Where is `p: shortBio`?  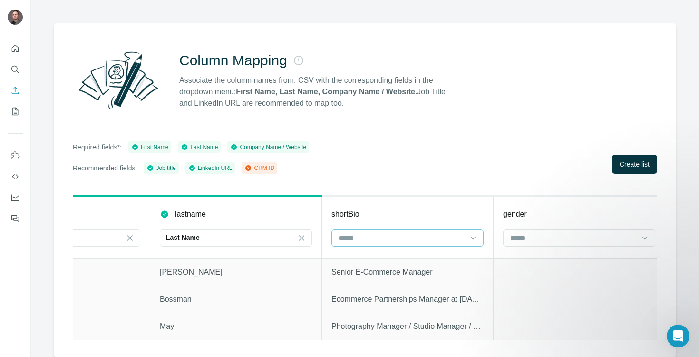 p: shortBio is located at coordinates (345, 214).